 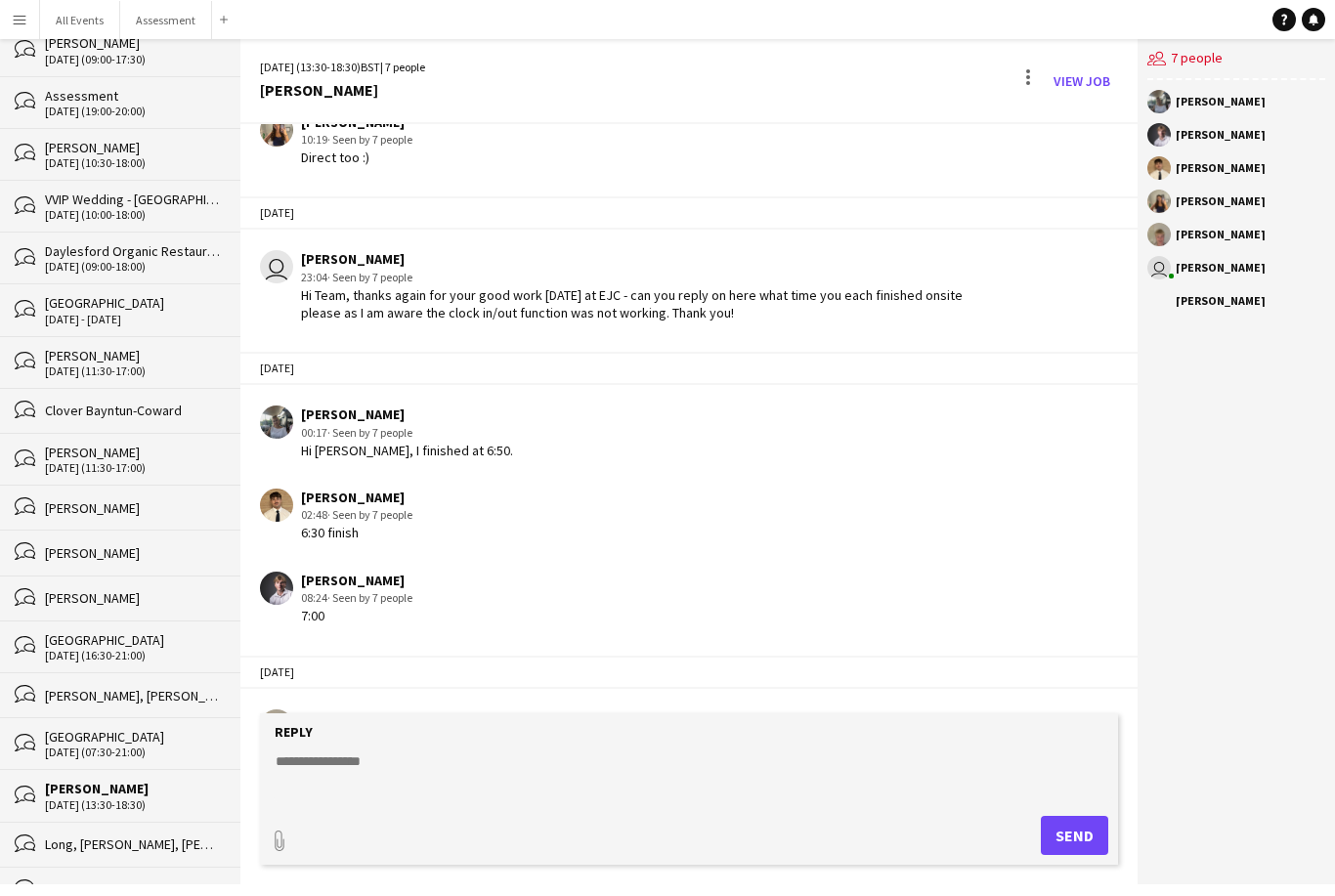 I want to click on a: View Job, so click(x=1081, y=81).